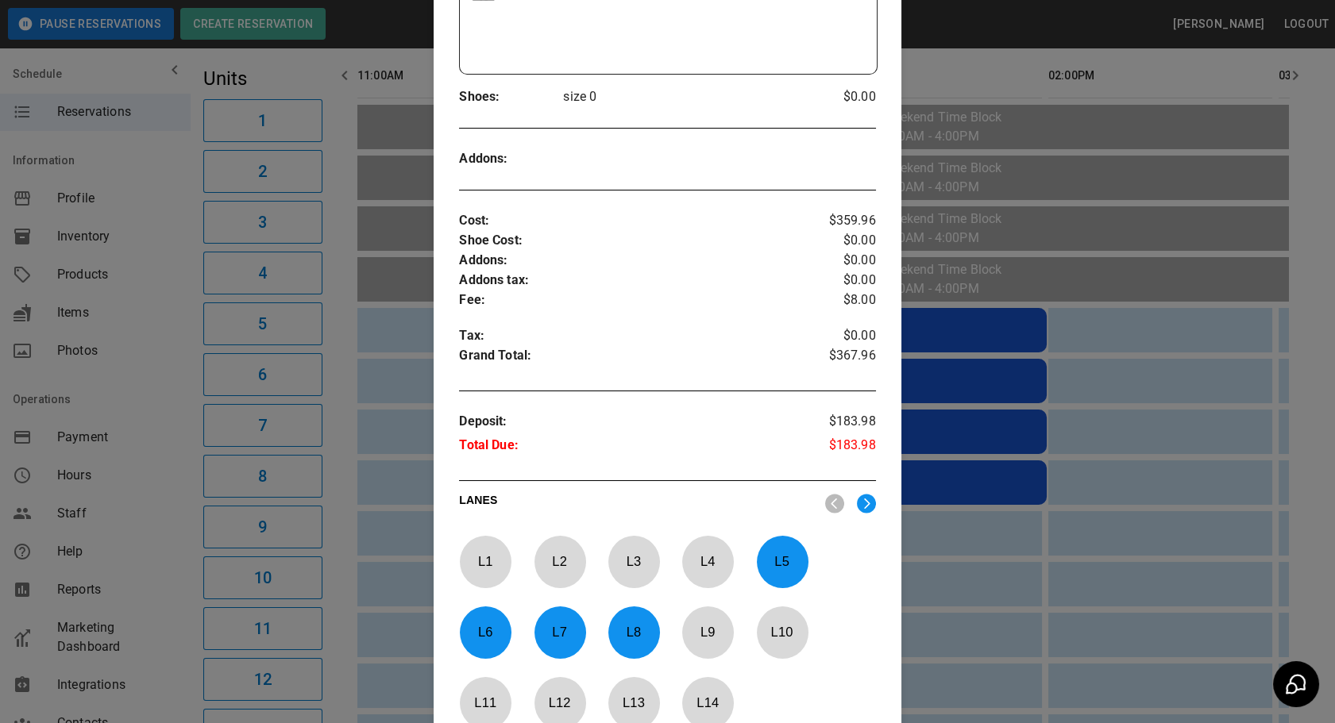 The width and height of the screenshot is (1335, 723). I want to click on p: size 0, so click(684, 97).